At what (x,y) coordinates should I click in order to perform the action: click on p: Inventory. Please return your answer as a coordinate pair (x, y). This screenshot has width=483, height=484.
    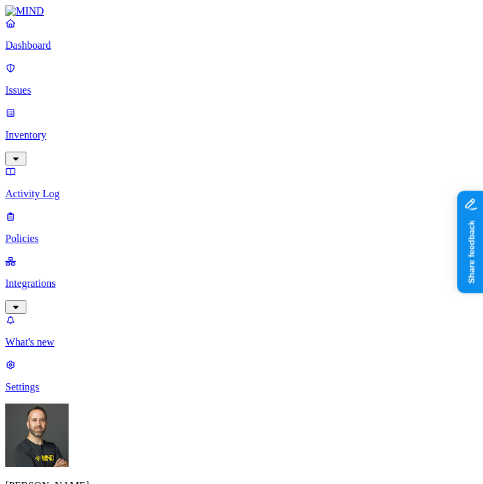
    Looking at the image, I should click on (242, 135).